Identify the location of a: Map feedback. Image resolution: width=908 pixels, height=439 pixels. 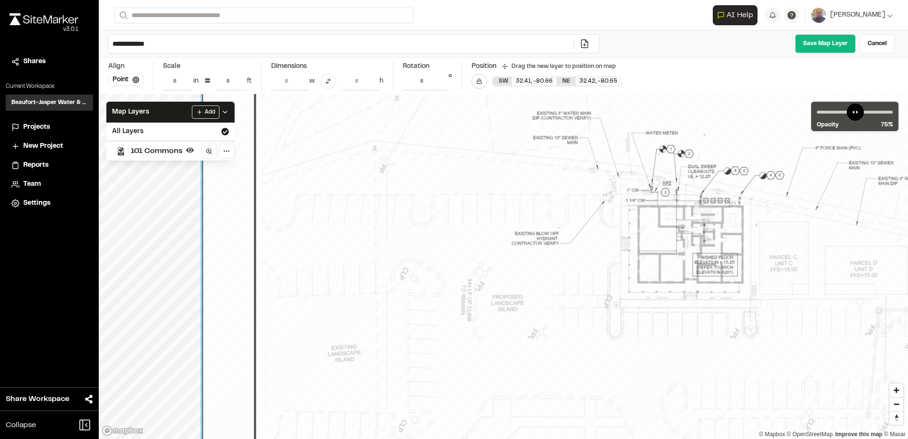
(858, 434).